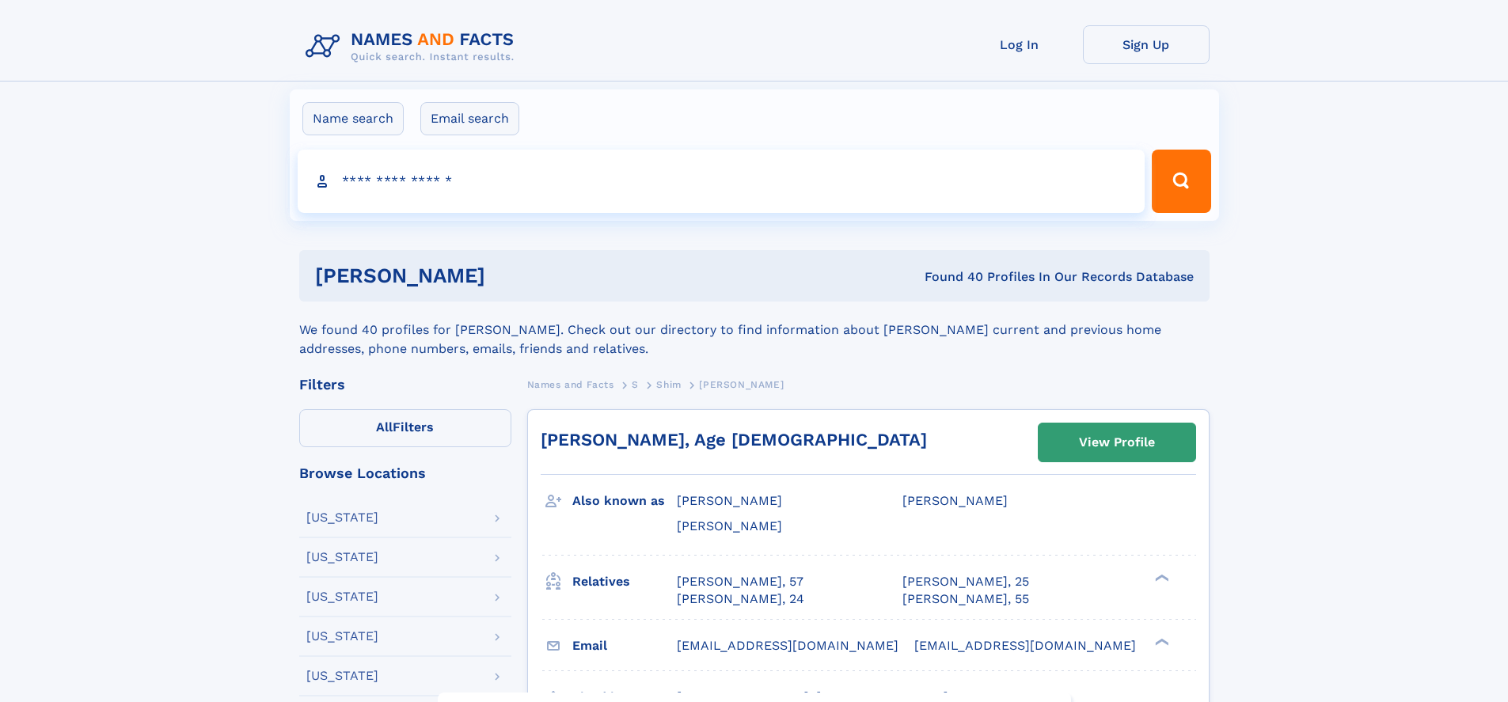 Image resolution: width=1508 pixels, height=702 pixels. What do you see at coordinates (405, 385) in the screenshot?
I see `div: Filters` at bounding box center [405, 385].